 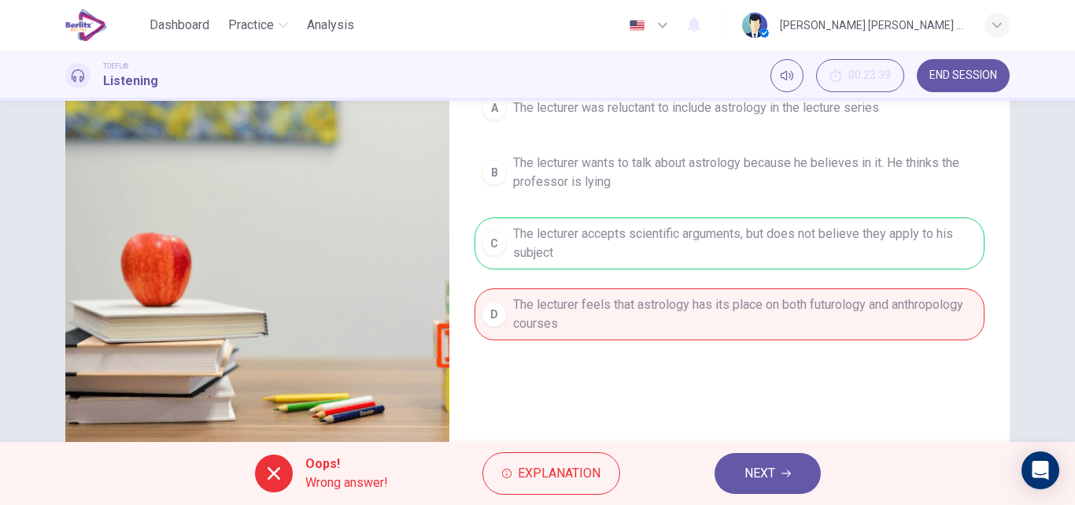 I want to click on button: Explanation, so click(x=551, y=473).